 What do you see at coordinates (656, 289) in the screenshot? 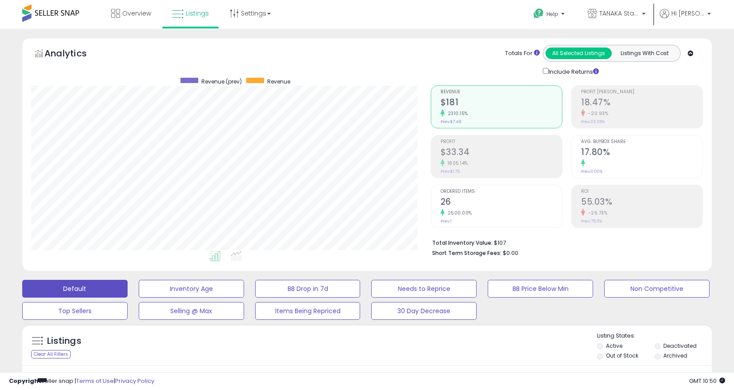
I see `button: Non Competitive` at bounding box center [656, 289].